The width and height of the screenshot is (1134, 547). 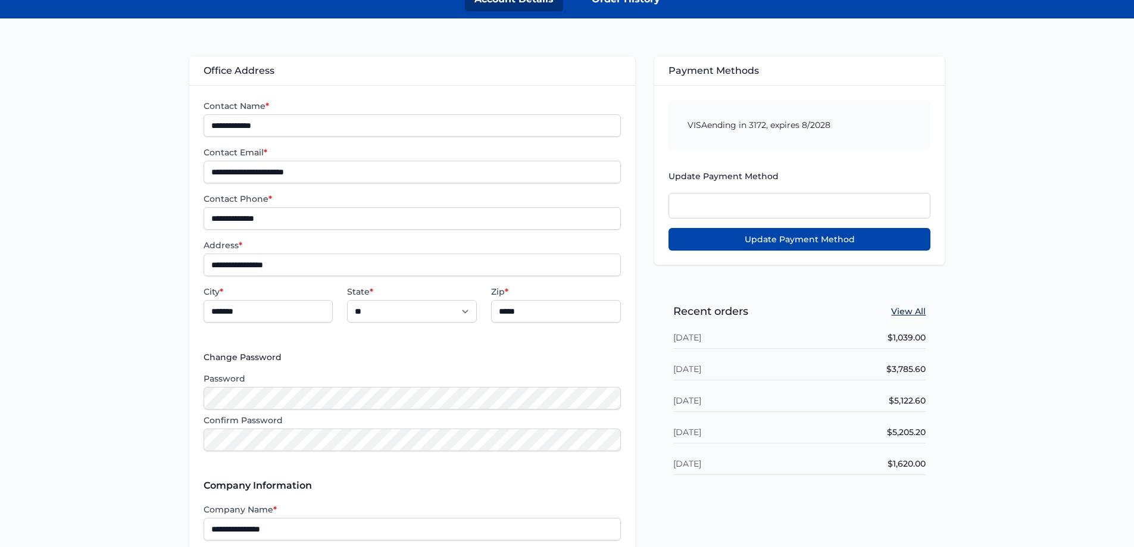 I want to click on h2: Recent orders, so click(x=711, y=311).